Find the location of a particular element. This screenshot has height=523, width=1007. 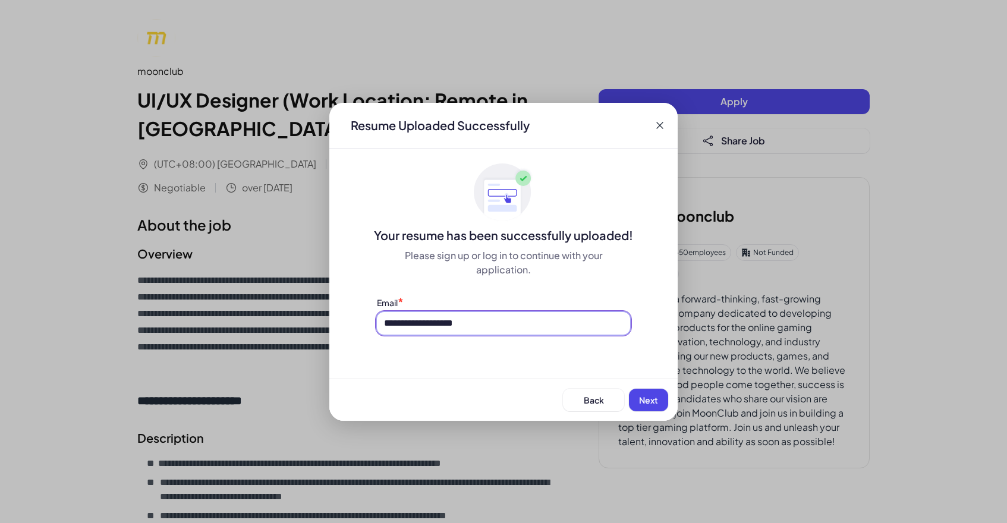

button: Back is located at coordinates (593, 400).